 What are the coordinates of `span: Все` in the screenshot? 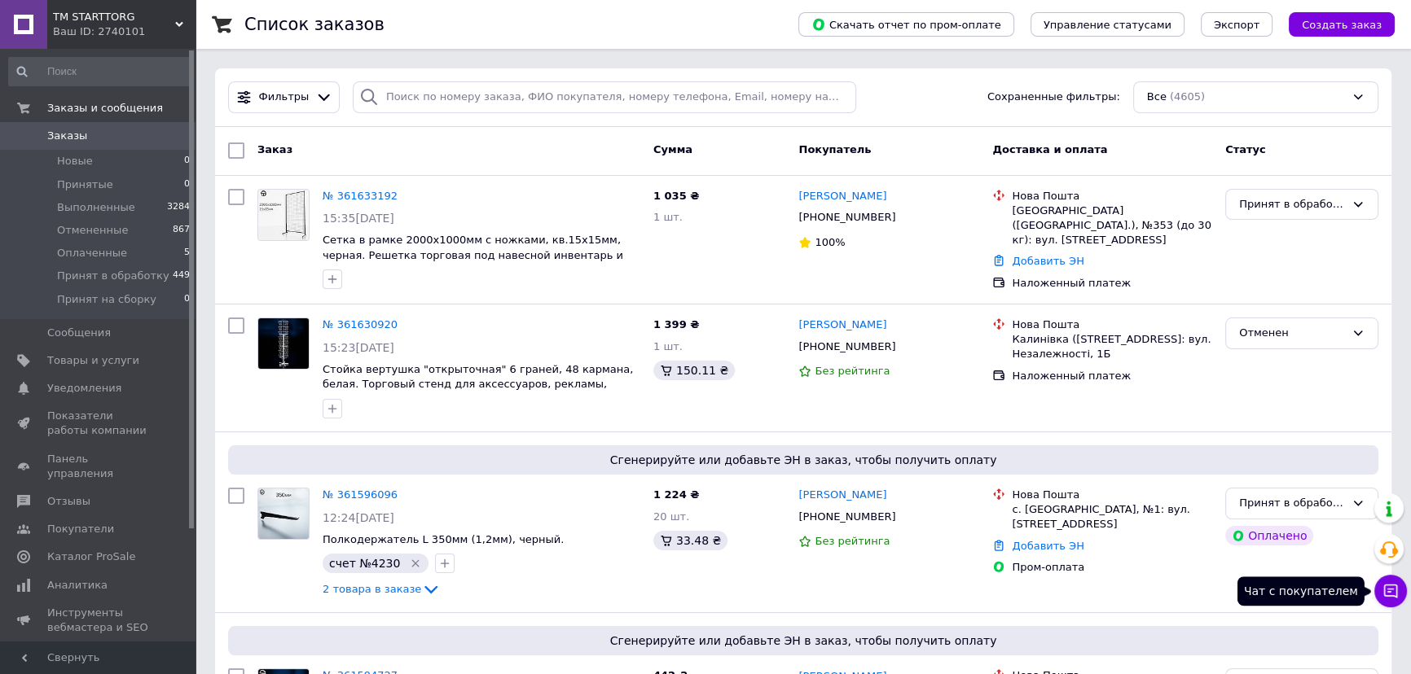 It's located at (1157, 97).